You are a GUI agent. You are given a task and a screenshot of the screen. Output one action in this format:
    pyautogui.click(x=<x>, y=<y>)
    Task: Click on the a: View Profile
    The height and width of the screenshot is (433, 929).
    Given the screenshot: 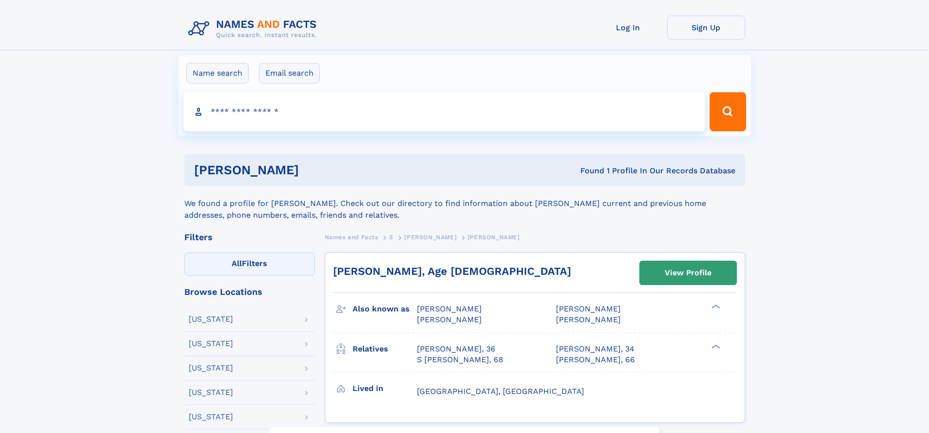 What is the action you would take?
    pyautogui.click(x=688, y=273)
    